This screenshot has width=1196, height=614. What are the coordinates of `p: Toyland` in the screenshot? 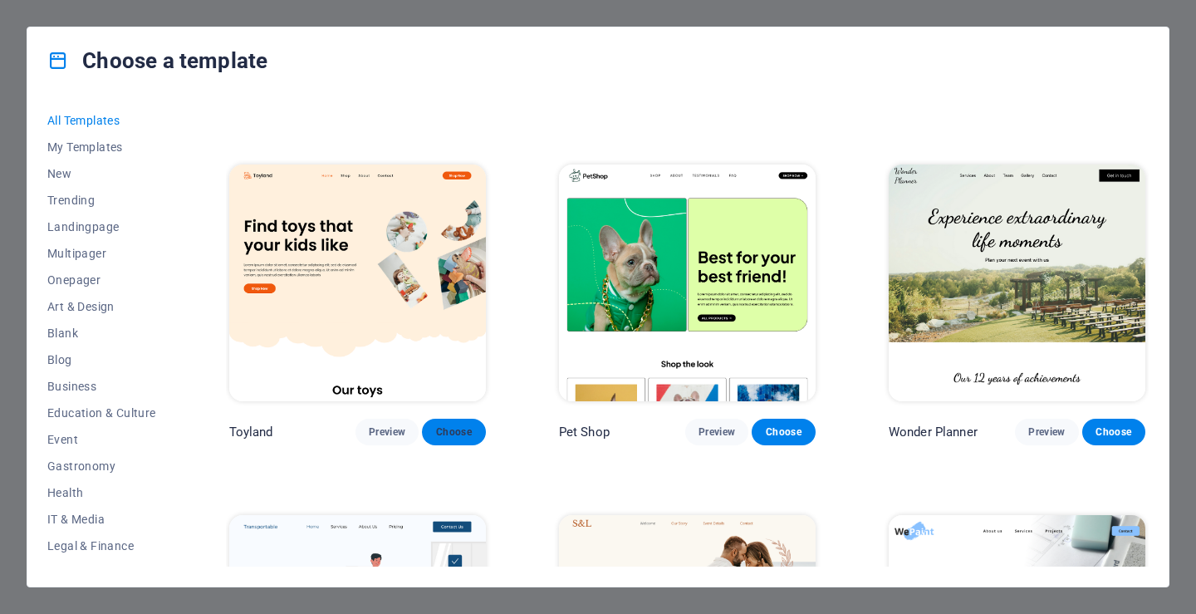 It's located at (251, 432).